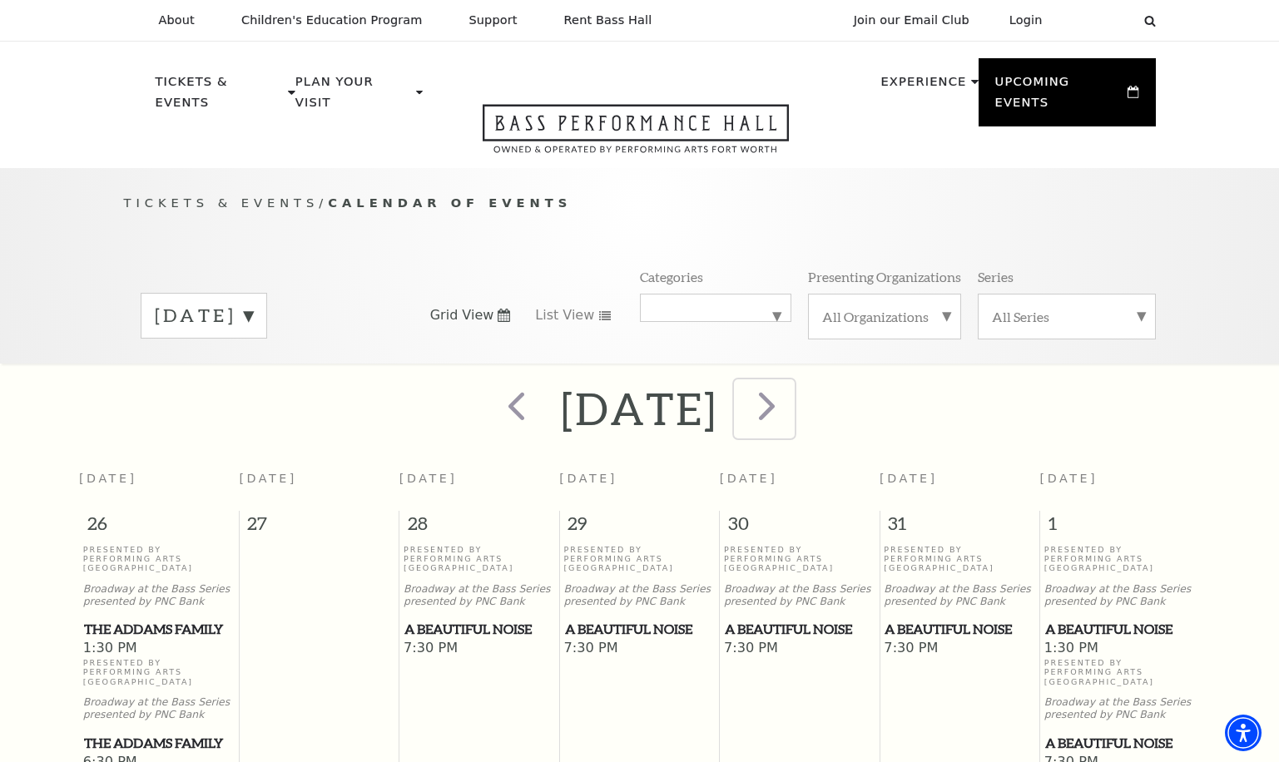  What do you see at coordinates (493, 20) in the screenshot?
I see `p: Support` at bounding box center [493, 20].